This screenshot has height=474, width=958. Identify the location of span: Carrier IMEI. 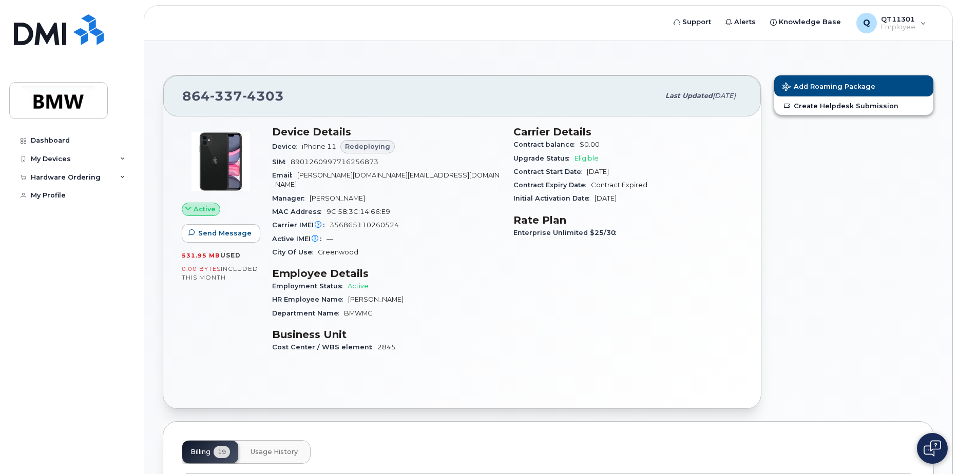
(301, 225).